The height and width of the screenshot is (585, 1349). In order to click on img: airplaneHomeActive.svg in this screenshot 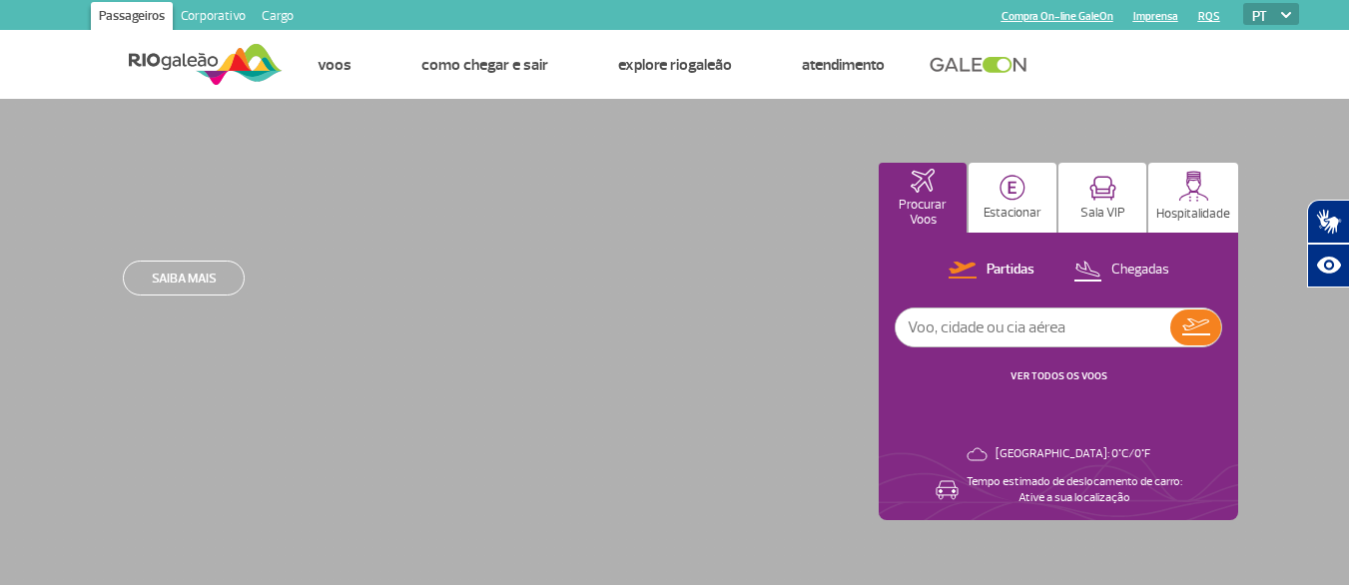, I will do `click(922, 181)`.